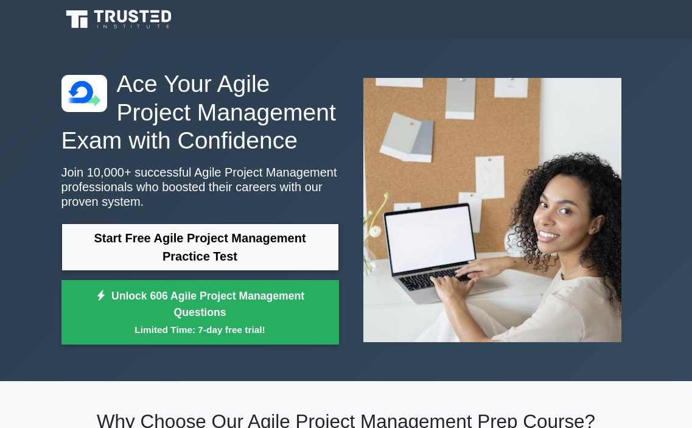 This screenshot has height=428, width=692. Describe the element at coordinates (200, 312) in the screenshot. I see `a: Unlock 606 Agile Project Management QuestionsLimited Time: 7-day free trial!` at that location.